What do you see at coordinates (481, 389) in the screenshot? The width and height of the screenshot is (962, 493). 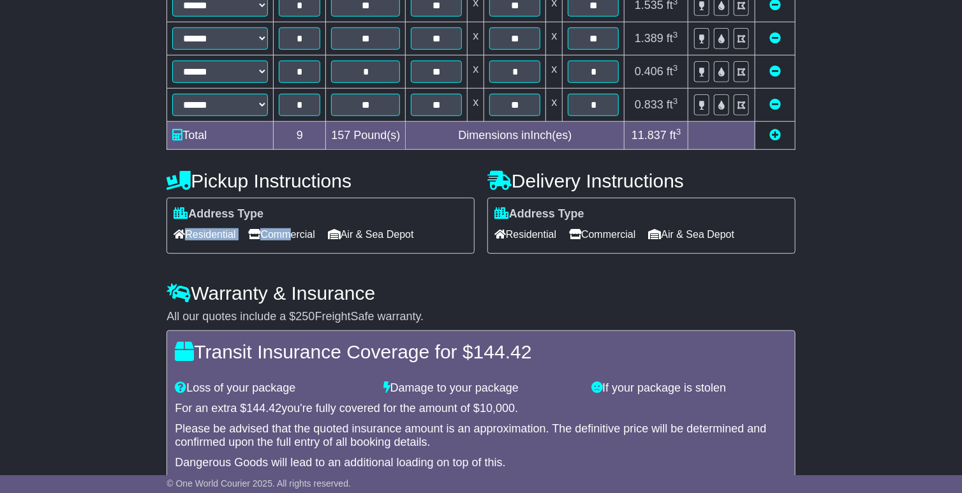 I see `div: Damage to your package` at bounding box center [481, 389].